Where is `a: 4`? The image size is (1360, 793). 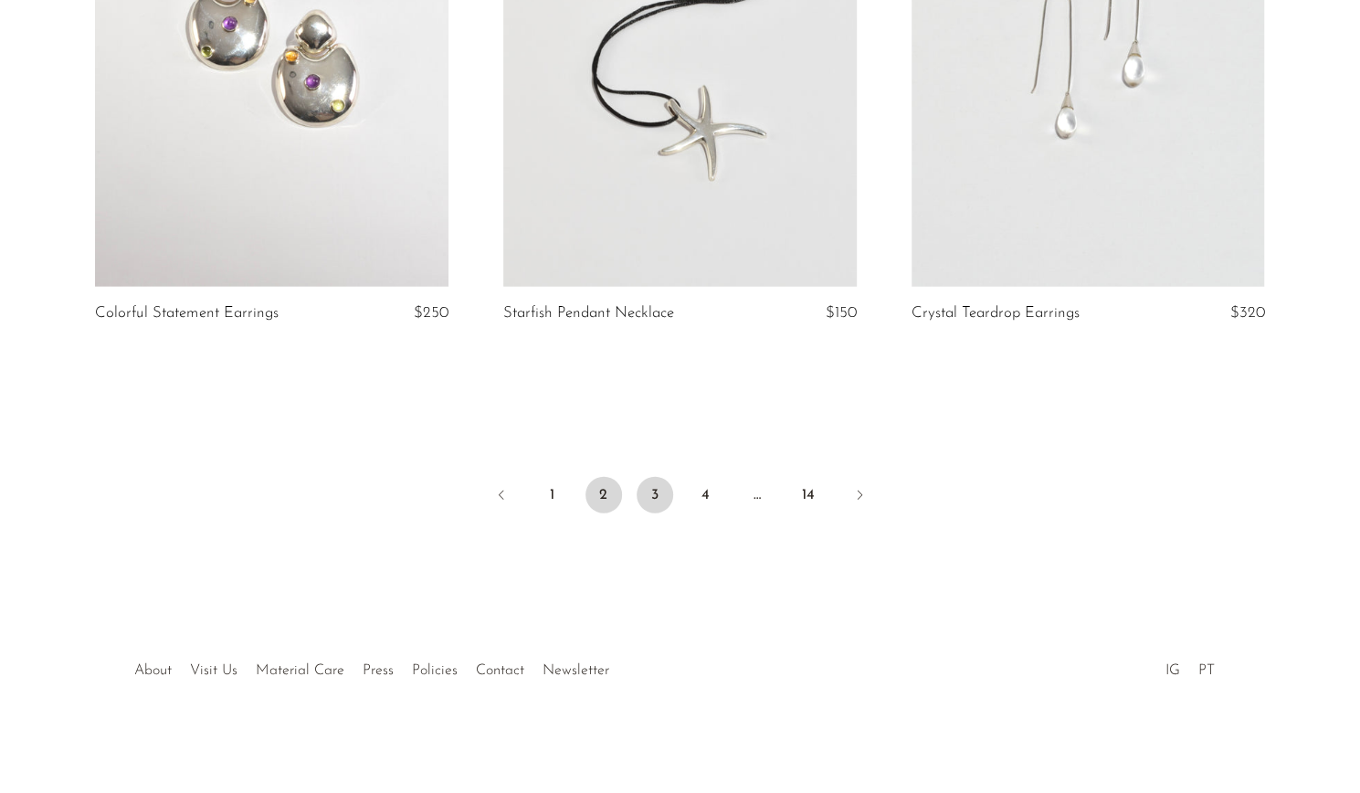 a: 4 is located at coordinates (706, 495).